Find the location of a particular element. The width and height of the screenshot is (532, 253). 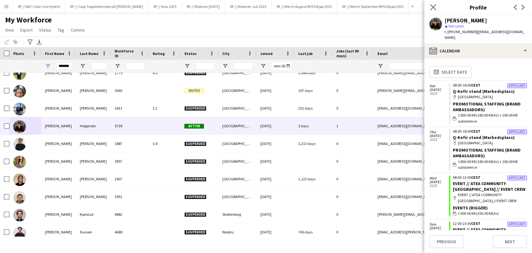

span: First Name is located at coordinates (54, 53).